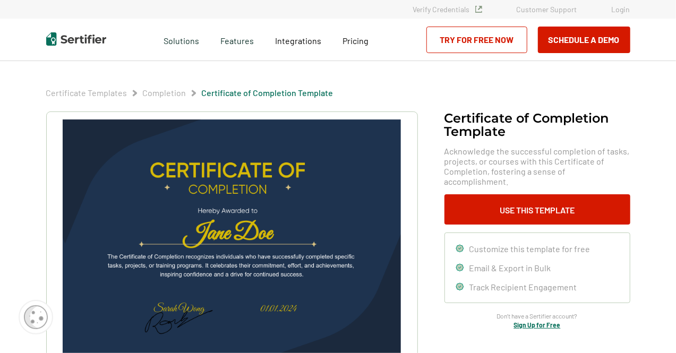 The height and width of the screenshot is (353, 676). What do you see at coordinates (165, 93) in the screenshot?
I see `span: Completion` at bounding box center [165, 93].